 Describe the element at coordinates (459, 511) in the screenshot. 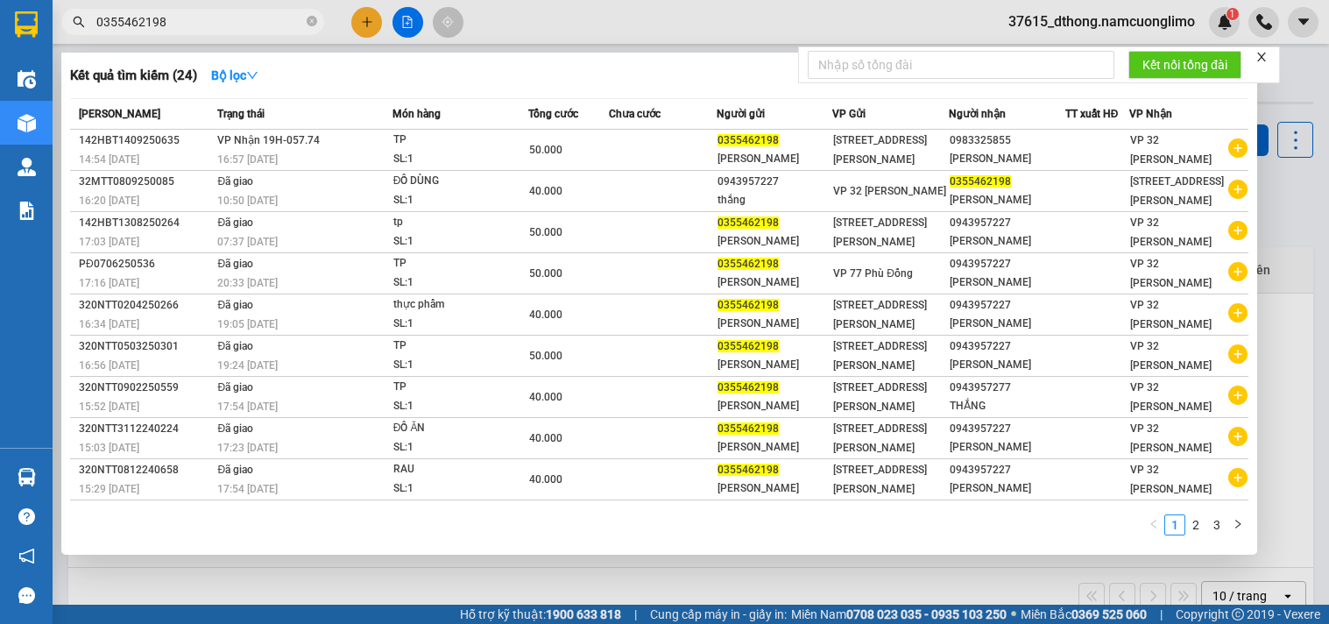

I see `div: RAU` at that location.